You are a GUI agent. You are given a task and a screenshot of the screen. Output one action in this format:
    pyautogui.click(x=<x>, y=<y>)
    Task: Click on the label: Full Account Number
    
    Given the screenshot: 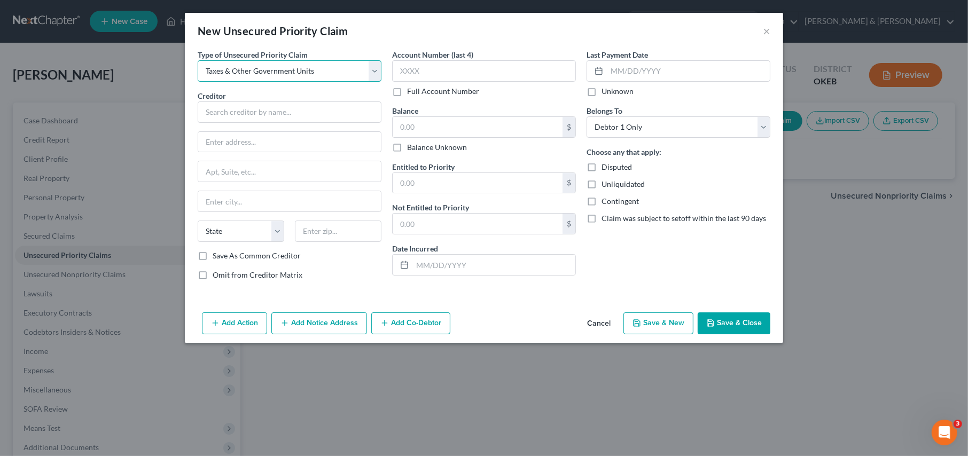 What is the action you would take?
    pyautogui.click(x=443, y=91)
    